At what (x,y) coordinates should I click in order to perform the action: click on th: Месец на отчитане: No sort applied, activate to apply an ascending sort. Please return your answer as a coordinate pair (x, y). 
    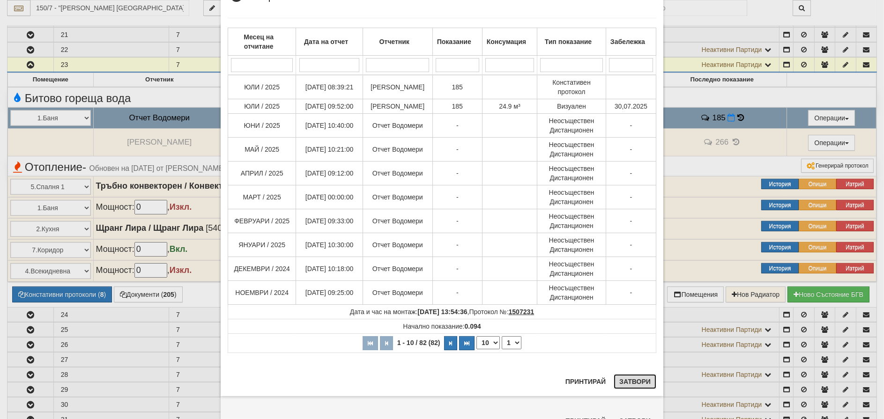
    Looking at the image, I should click on (262, 42).